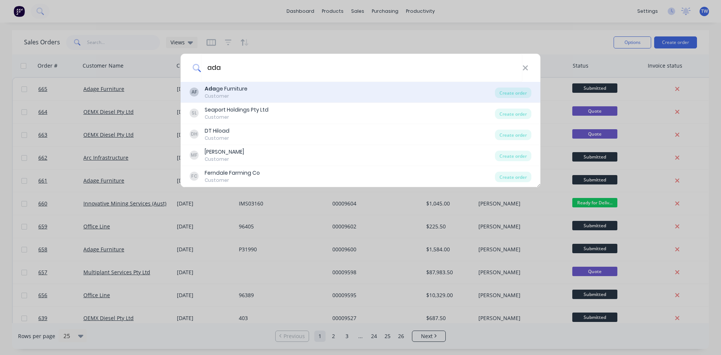 This screenshot has width=721, height=355. I want to click on div: SL, so click(194, 113).